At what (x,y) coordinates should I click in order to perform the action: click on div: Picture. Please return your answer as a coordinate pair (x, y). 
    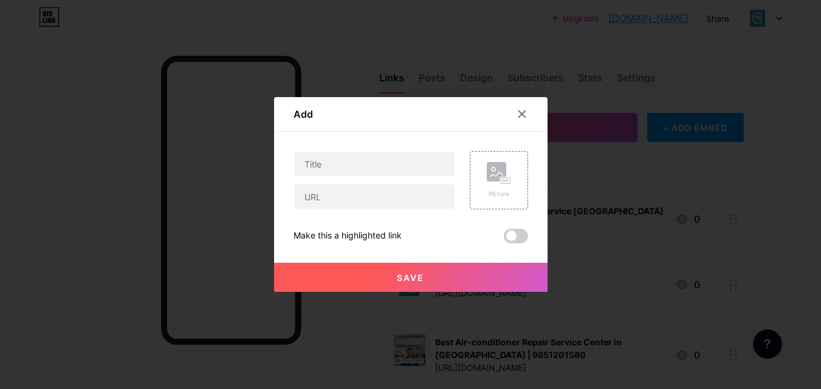
    Looking at the image, I should click on (499, 194).